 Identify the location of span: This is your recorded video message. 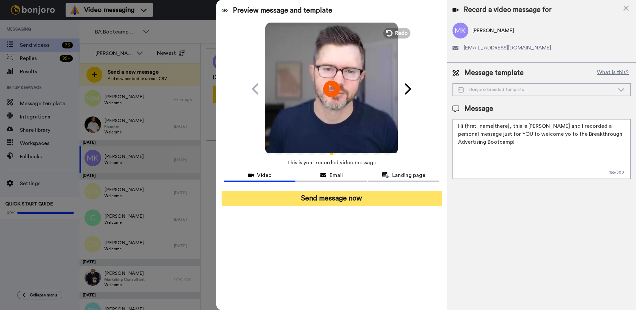
(332, 162).